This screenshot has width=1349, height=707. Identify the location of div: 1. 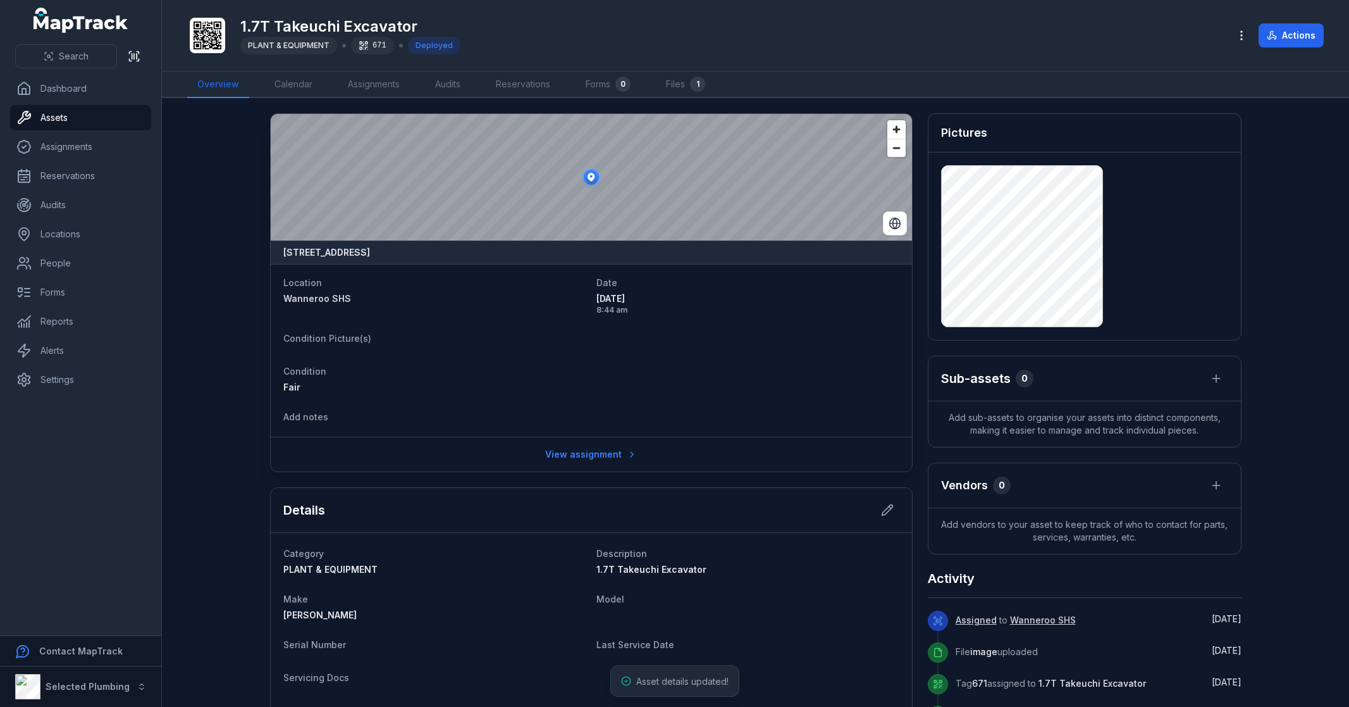
(698, 84).